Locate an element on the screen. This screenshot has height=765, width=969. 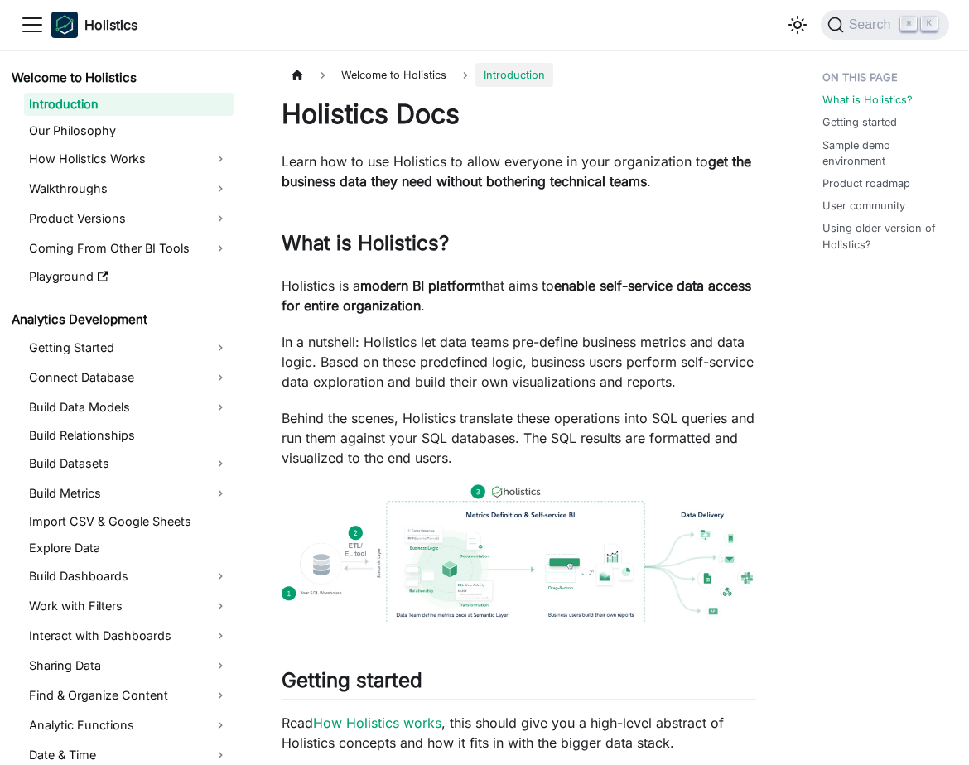
a: Analytic Functions is located at coordinates (128, 725).